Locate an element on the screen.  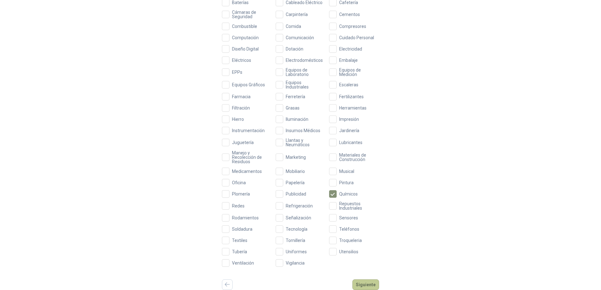
button: Siguiente is located at coordinates (366, 285).